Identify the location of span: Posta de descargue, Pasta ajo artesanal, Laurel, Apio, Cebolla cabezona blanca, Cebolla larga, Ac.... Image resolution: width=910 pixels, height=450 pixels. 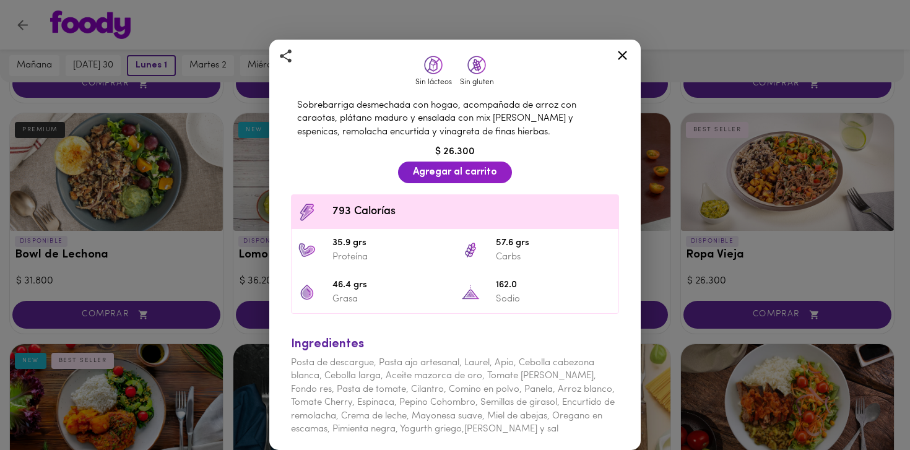
(453, 396).